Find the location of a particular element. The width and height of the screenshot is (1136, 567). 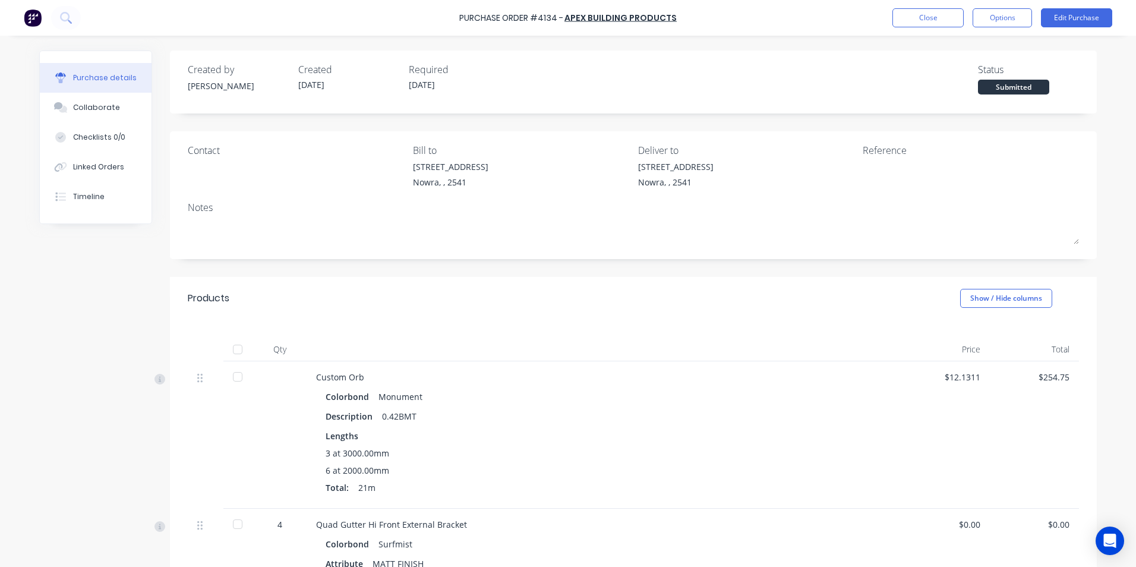

div: Total is located at coordinates (1034, 349).